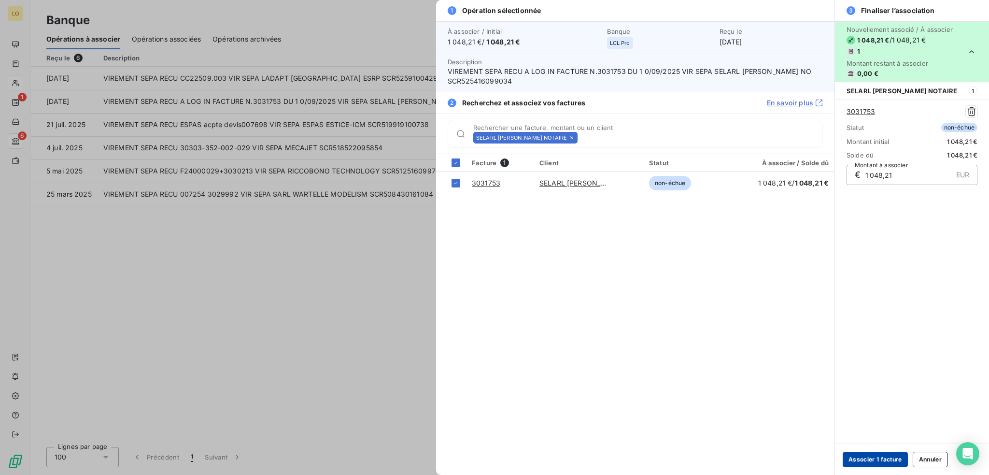 The image size is (989, 475). What do you see at coordinates (795, 103) in the screenshot?
I see `a: En savoir plus` at bounding box center [795, 103].